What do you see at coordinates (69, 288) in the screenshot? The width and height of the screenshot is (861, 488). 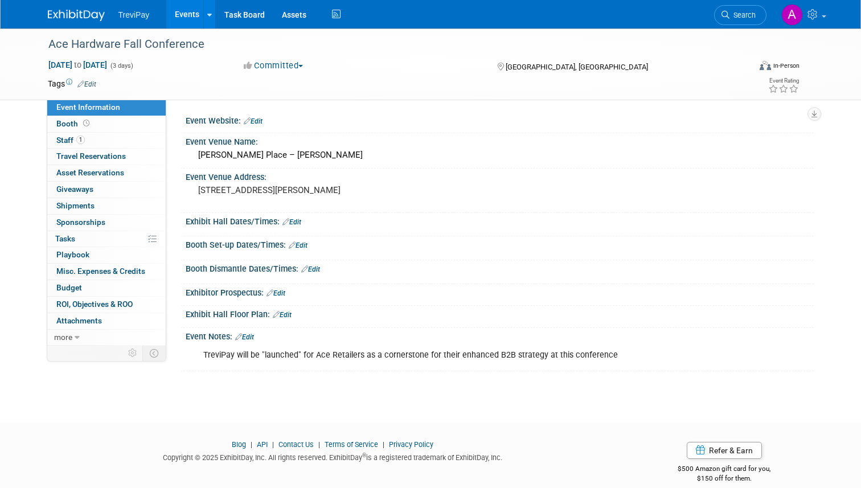 I see `span: Budget` at bounding box center [69, 288].